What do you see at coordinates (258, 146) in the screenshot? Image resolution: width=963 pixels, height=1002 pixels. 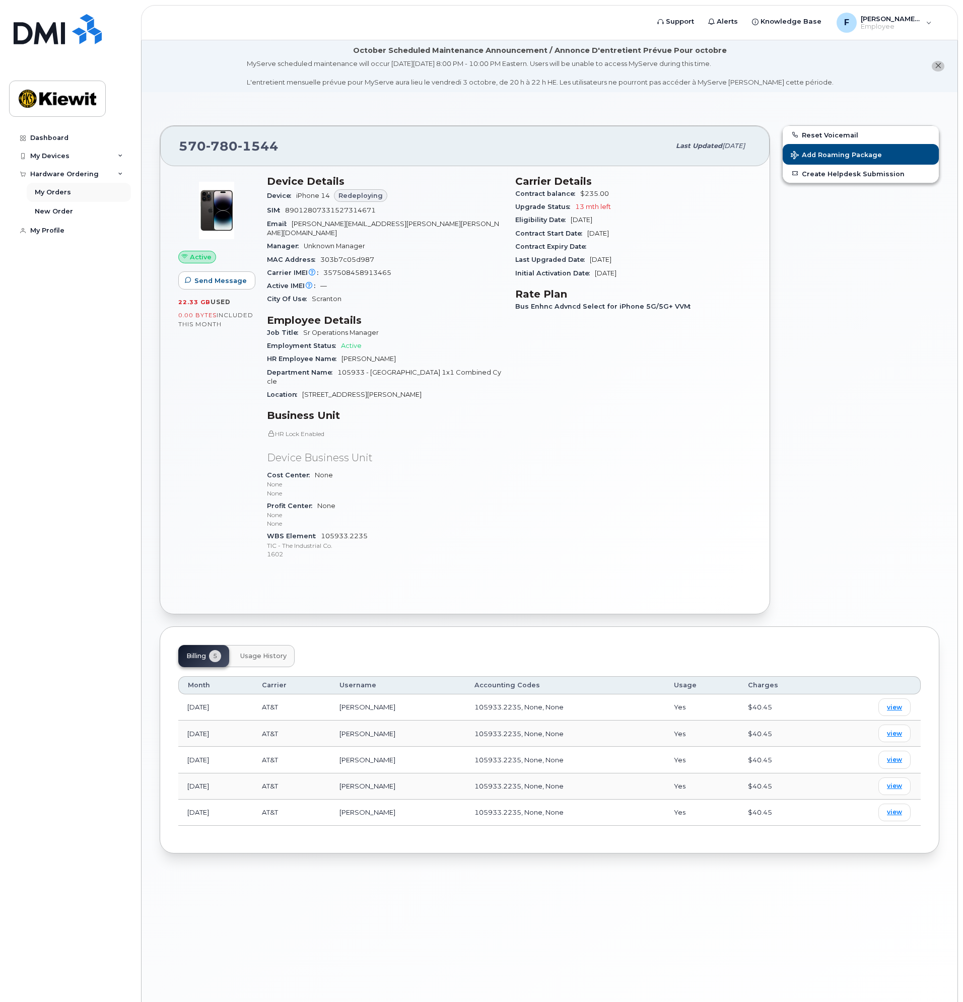 I see `span: 1544` at bounding box center [258, 146].